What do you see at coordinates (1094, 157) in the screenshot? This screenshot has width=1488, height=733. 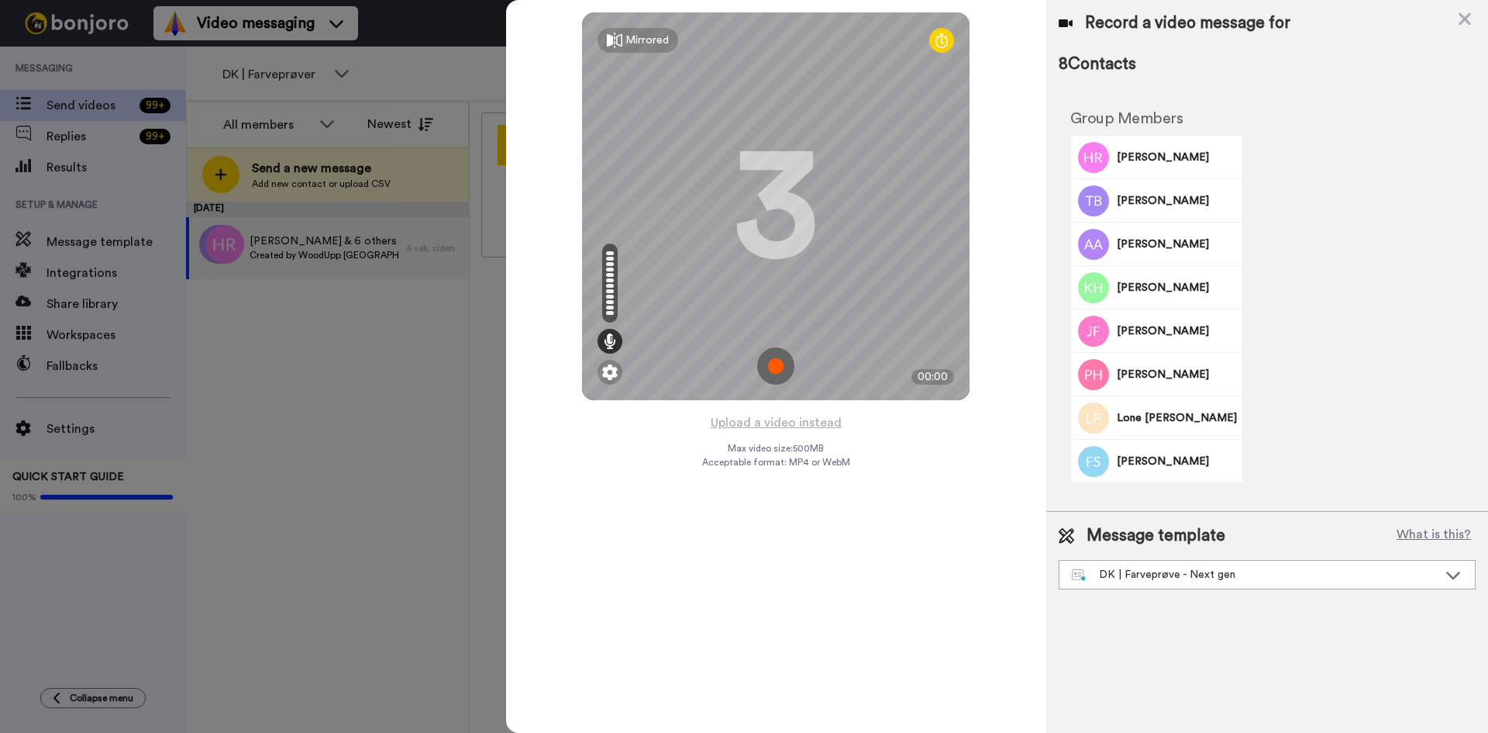 I see `img: Image of Helle Rasmussen` at bounding box center [1094, 157].